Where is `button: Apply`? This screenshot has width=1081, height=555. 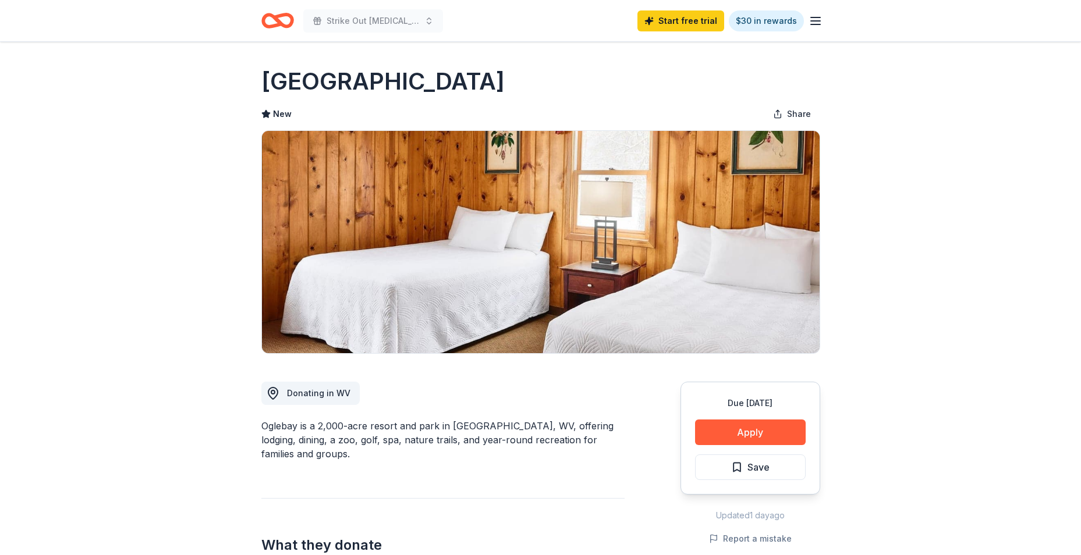
button: Apply is located at coordinates (750, 433).